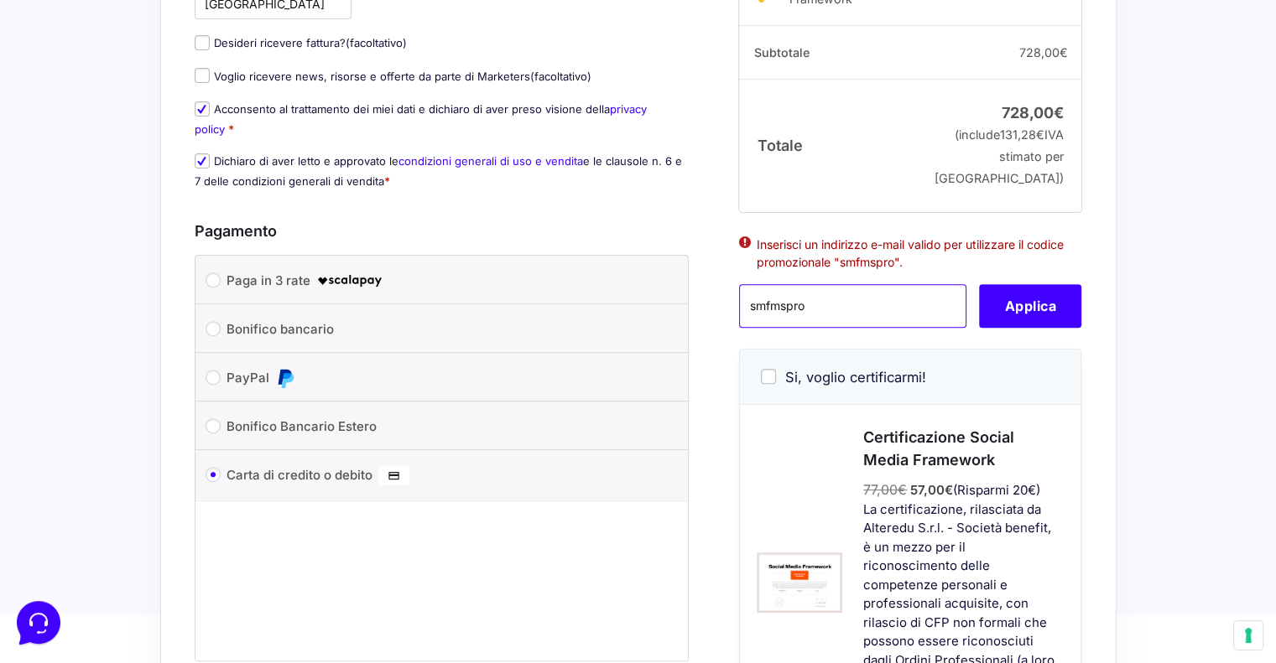 The height and width of the screenshot is (663, 1276). Describe the element at coordinates (910, 253) in the screenshot. I see `li: Inserisci un indirizzo e-mail valido per utilizzare il codice promozionale "smfmspro".` at that location.